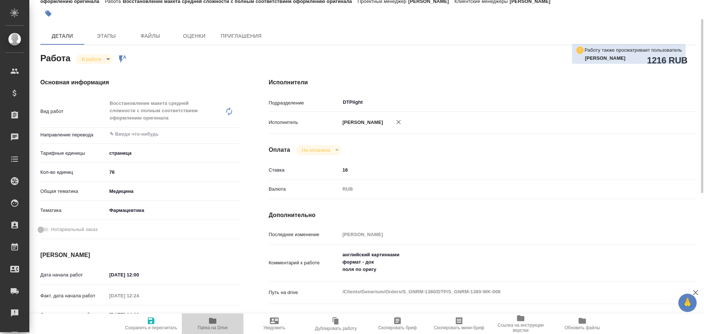  What do you see at coordinates (274, 328) in the screenshot?
I see `span: Уведомить` at bounding box center [274, 328].